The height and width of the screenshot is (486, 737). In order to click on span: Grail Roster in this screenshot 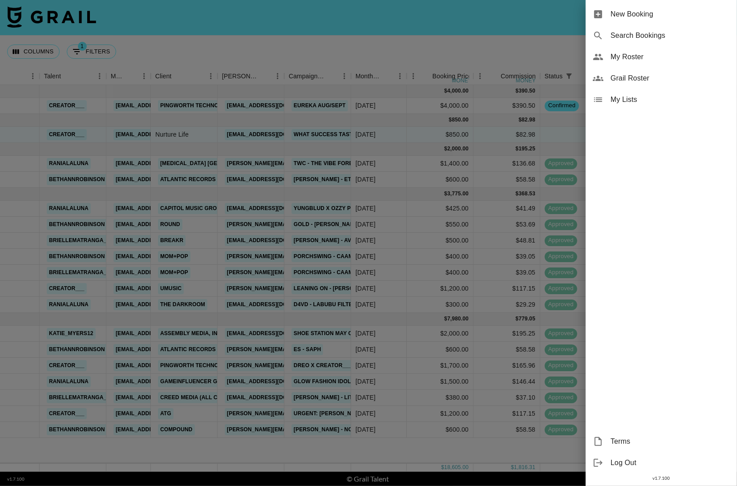, I will do `click(670, 78)`.